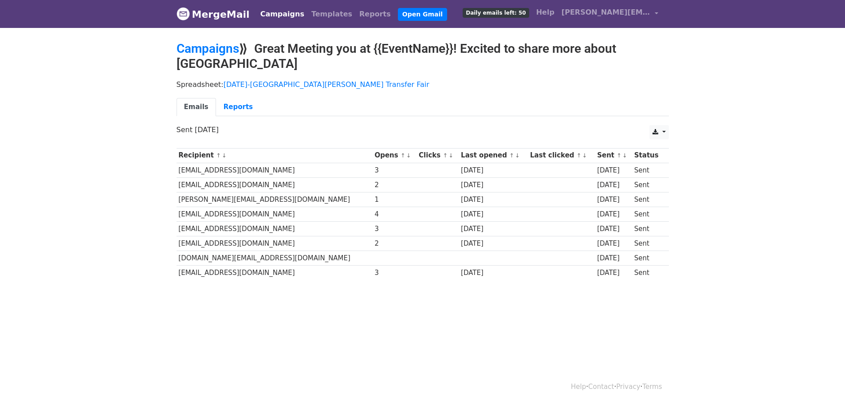  Describe the element at coordinates (648, 155) in the screenshot. I see `th: Status` at that location.